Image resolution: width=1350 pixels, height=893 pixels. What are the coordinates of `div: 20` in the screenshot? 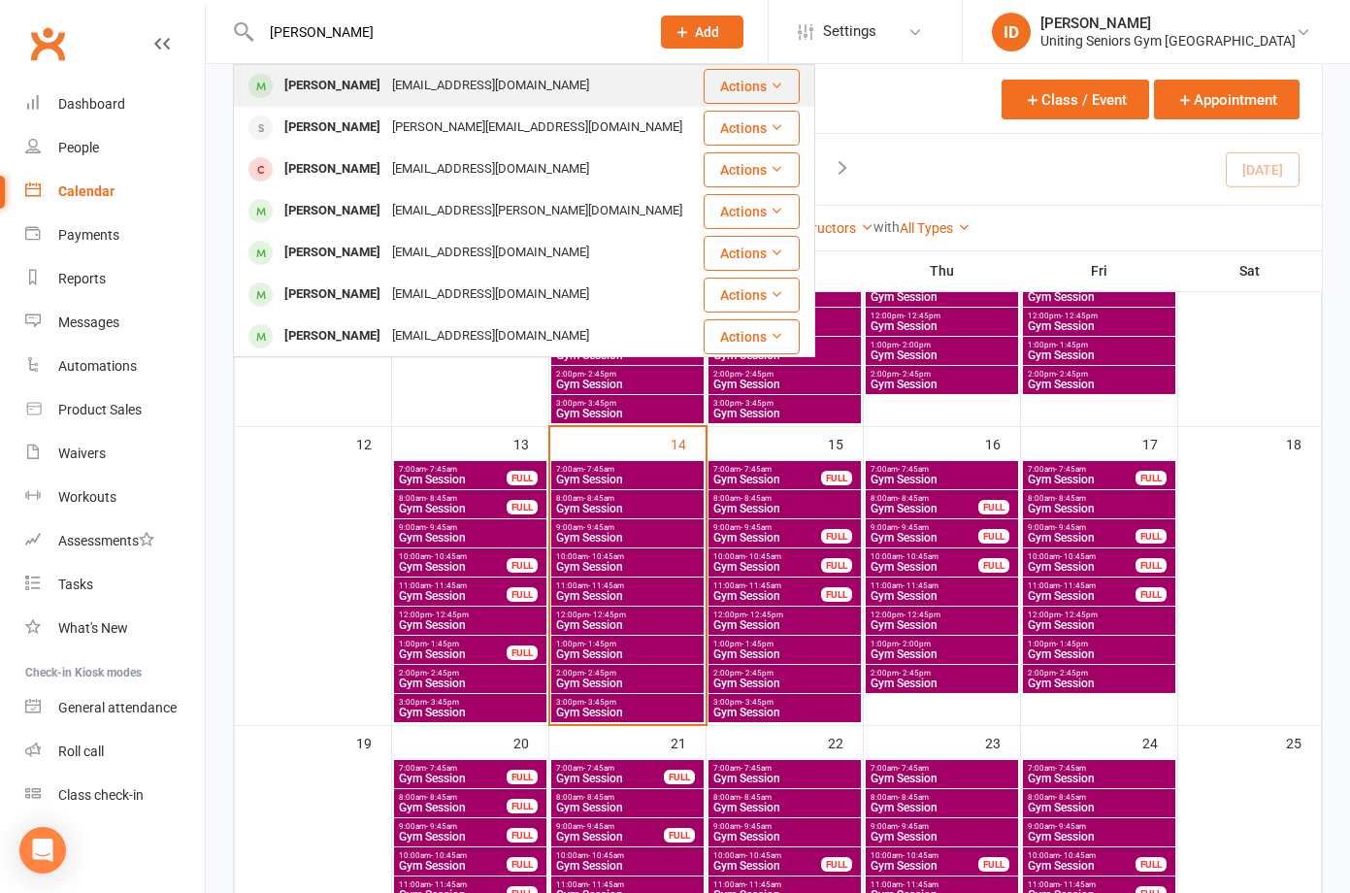 It's located at (531, 741).